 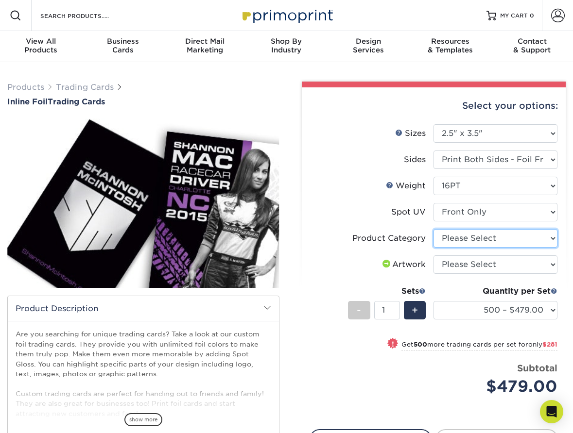 What do you see at coordinates (537, 368) in the screenshot?
I see `strong: Subtotal` at bounding box center [537, 368].